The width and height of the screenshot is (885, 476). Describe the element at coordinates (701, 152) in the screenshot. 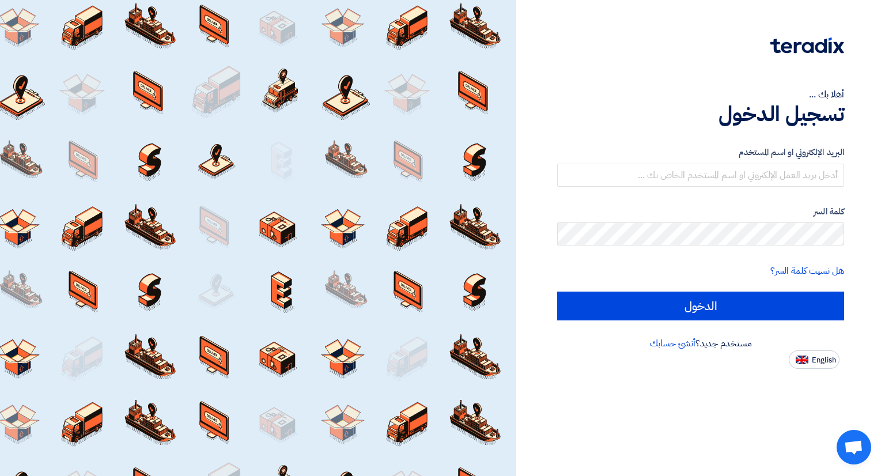

I see `label: البريد الإلكتروني او اسم المستخدم` at that location.